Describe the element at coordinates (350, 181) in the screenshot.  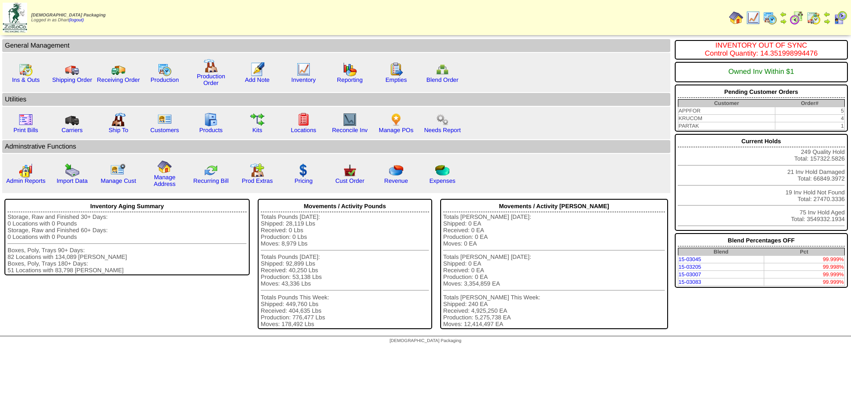
I see `a: Cust Order` at that location.